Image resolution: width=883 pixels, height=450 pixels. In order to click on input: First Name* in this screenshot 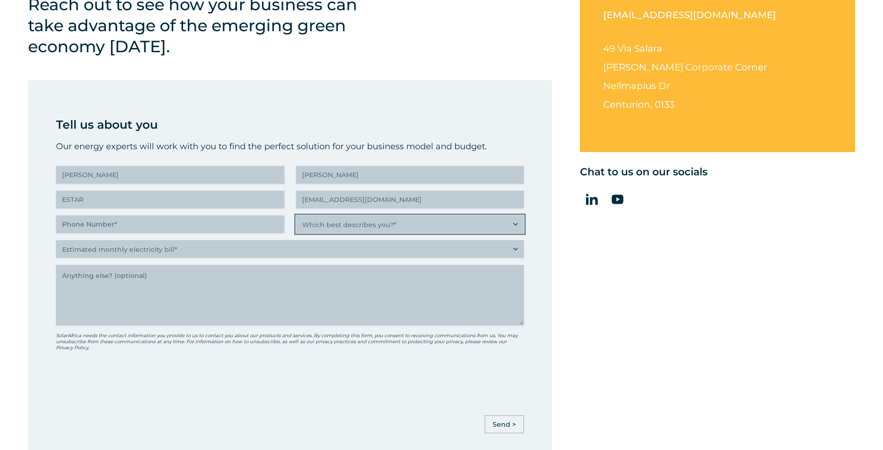, I will do `click(170, 175)`.